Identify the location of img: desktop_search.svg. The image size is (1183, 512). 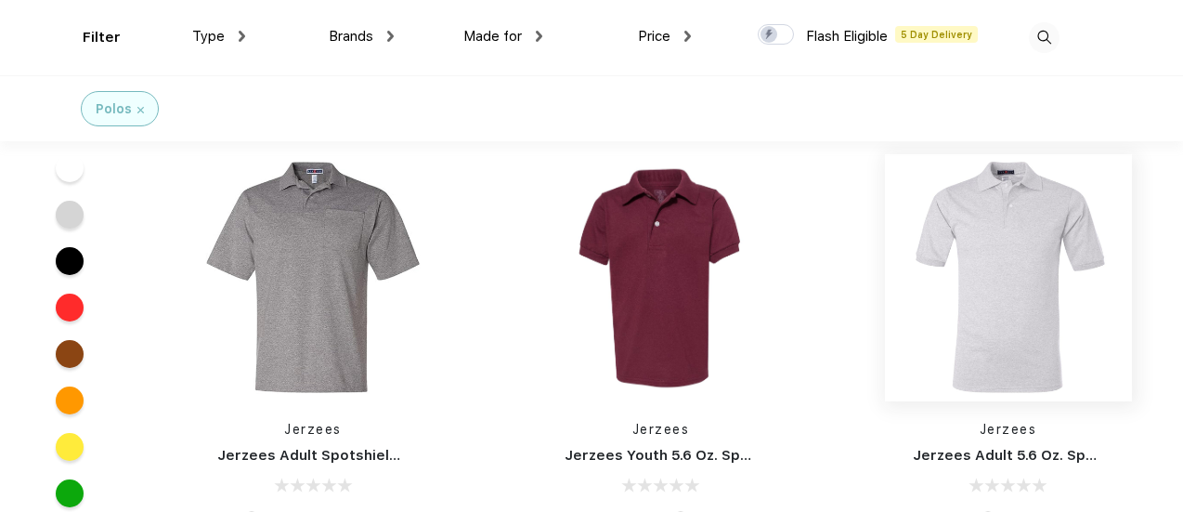
(1044, 37).